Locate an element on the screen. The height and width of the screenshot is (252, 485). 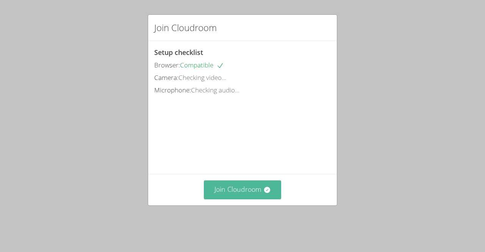
span: Setup checklist is located at coordinates (178, 52).